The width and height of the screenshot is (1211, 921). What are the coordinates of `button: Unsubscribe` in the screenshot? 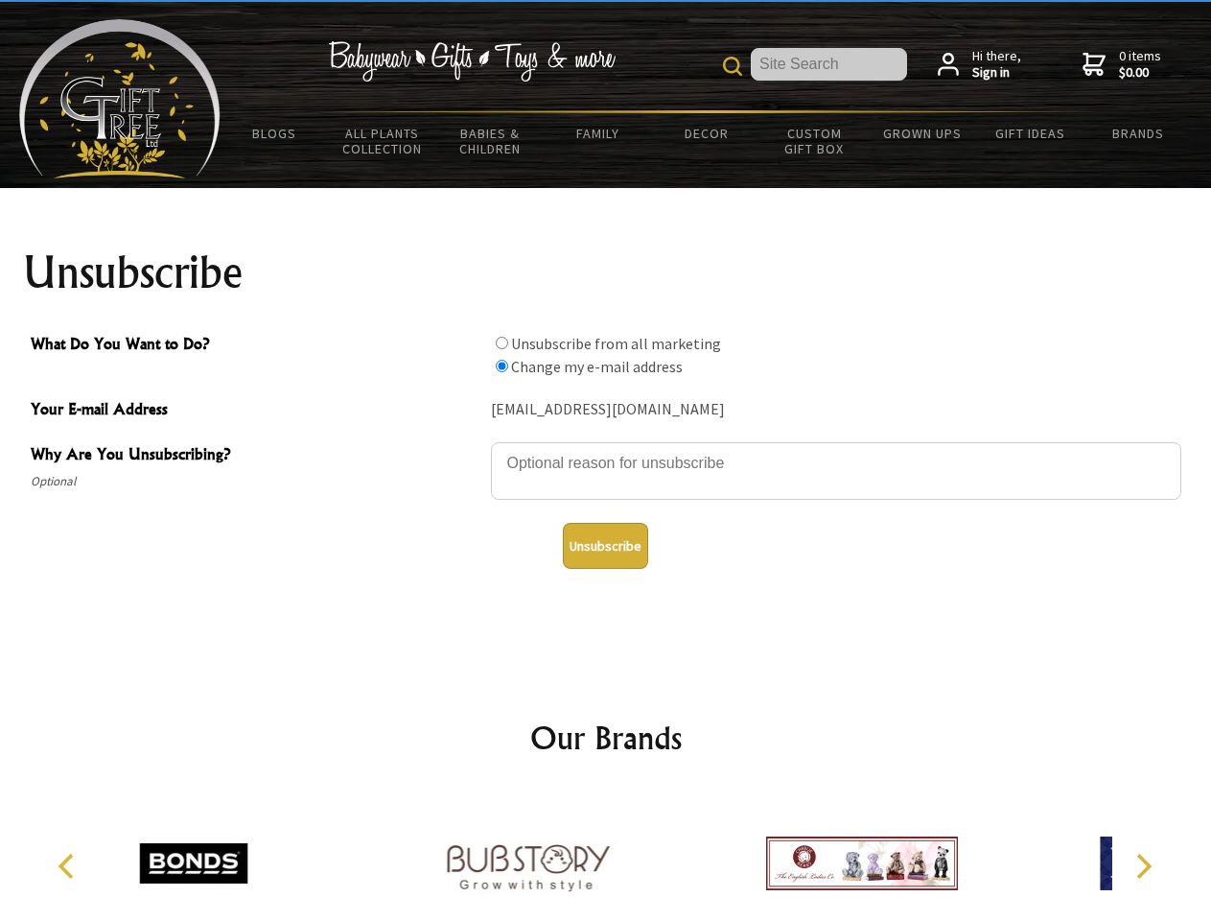 It's located at (605, 546).